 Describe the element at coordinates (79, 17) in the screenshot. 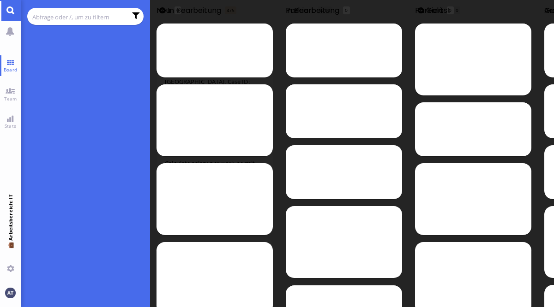

I see `input: Abfrage oder /, um zu filtern` at that location.